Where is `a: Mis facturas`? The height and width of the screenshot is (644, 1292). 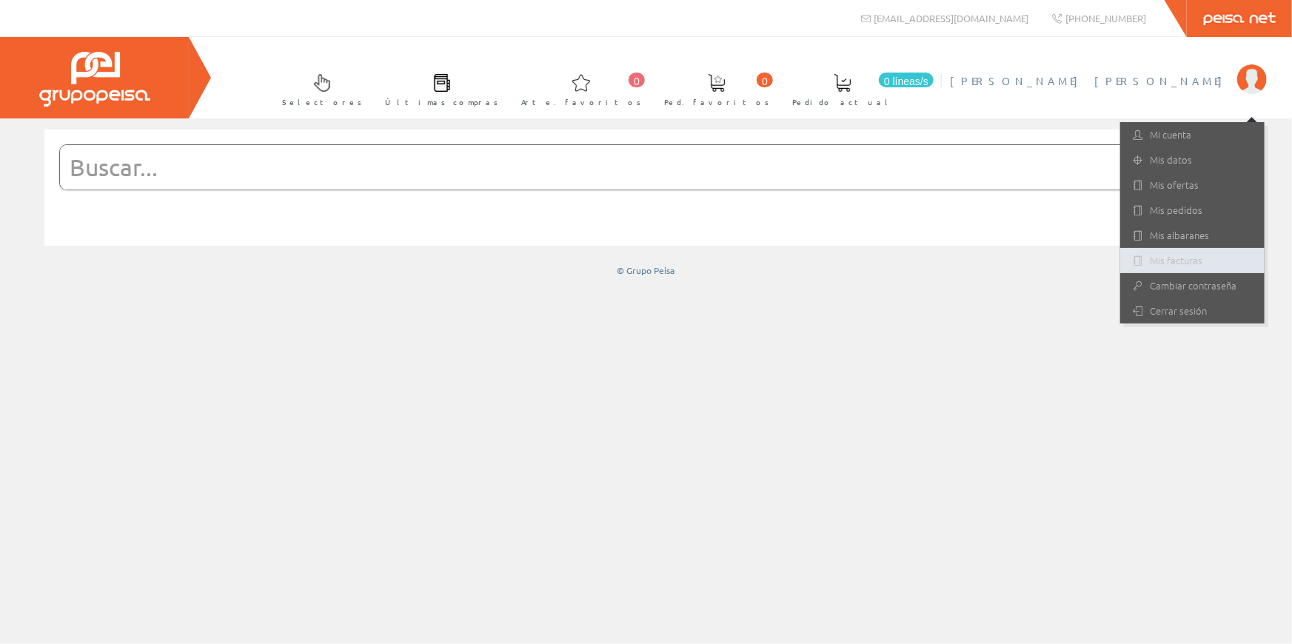
a: Mis facturas is located at coordinates (1192, 261).